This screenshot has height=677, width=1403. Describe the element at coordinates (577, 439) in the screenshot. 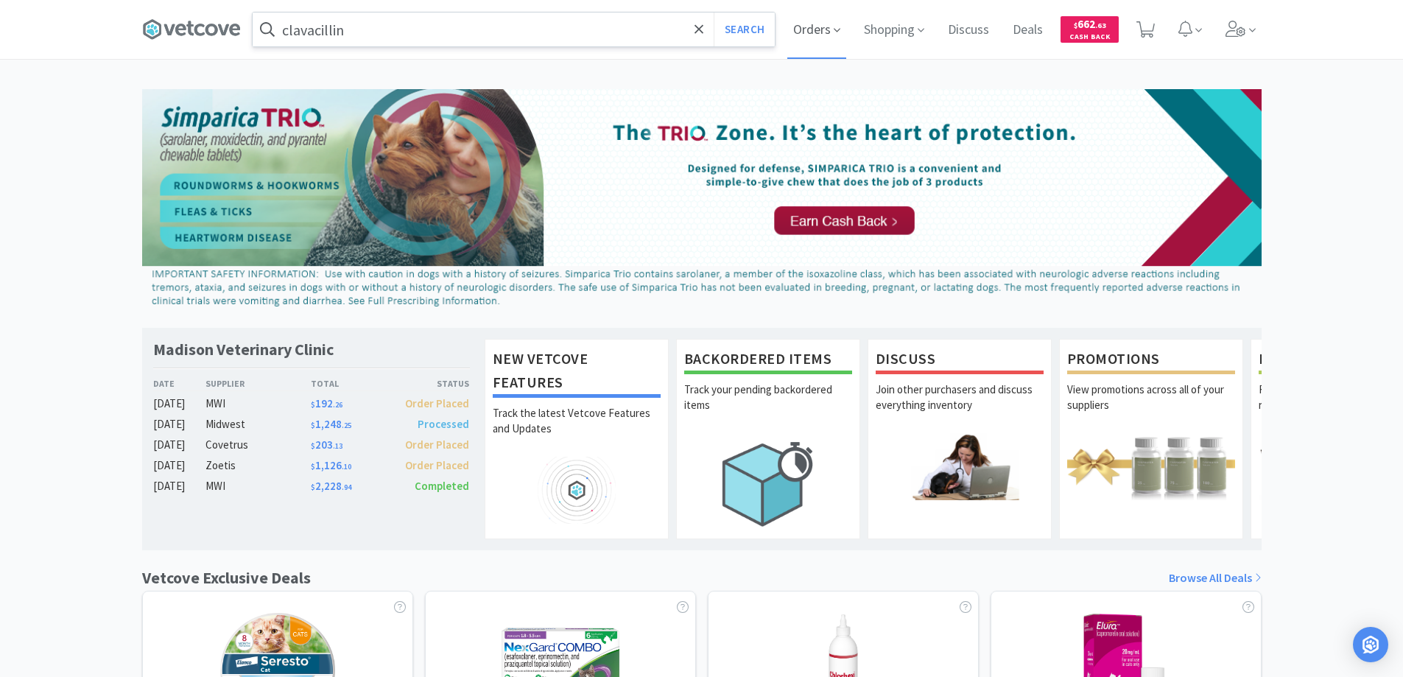

I see `a: New Vetcove FeaturesTrack the latest Vetcove Features and Updates` at that location.